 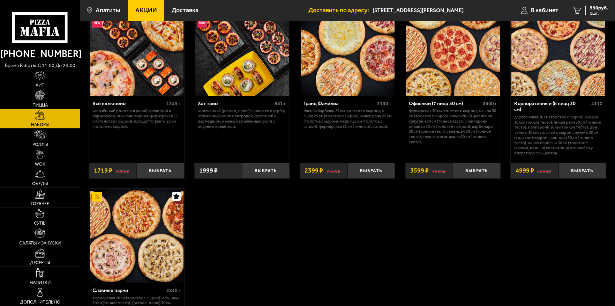 I want to click on s: 2009 ₽, so click(x=122, y=170).